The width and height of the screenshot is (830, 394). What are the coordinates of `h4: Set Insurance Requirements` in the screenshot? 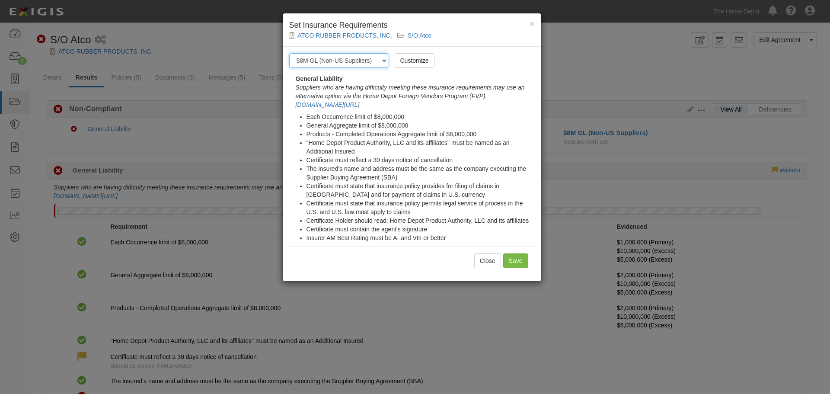 It's located at (412, 25).